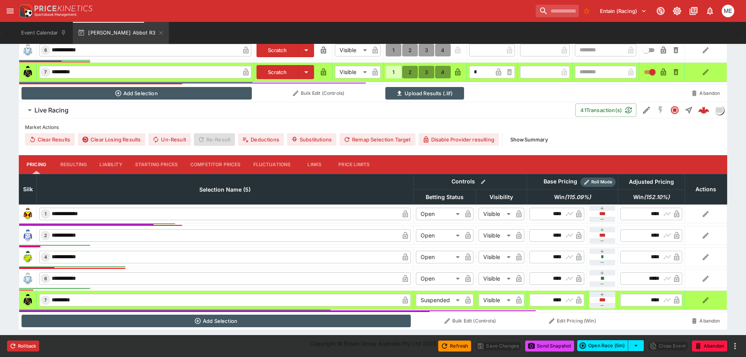 The height and width of the screenshot is (357, 746). I want to click on button: Un-Result, so click(169, 139).